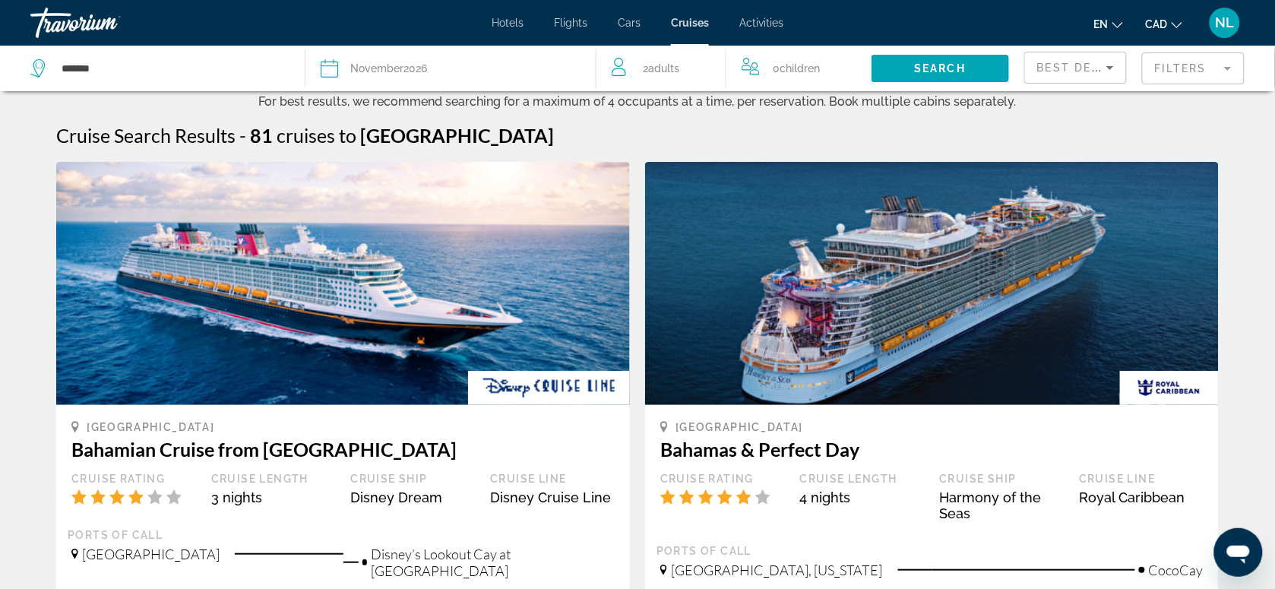 The image size is (1275, 589). I want to click on span: CAD, so click(1156, 24).